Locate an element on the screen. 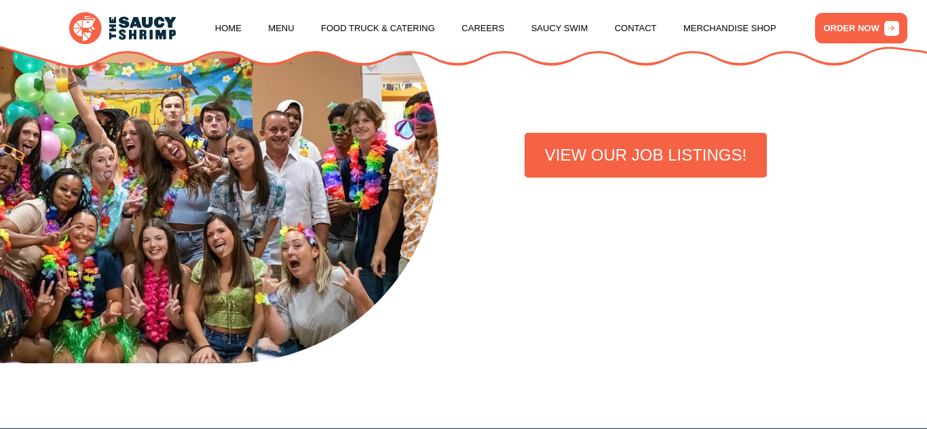 This screenshot has width=927, height=429. a: Food Truck & Catering is located at coordinates (378, 28).